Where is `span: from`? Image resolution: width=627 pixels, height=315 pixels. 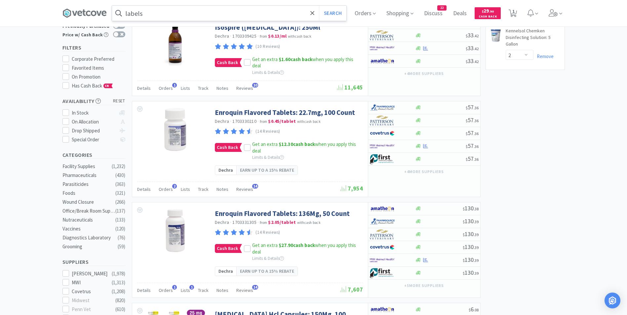
span: from is located at coordinates (263, 122).